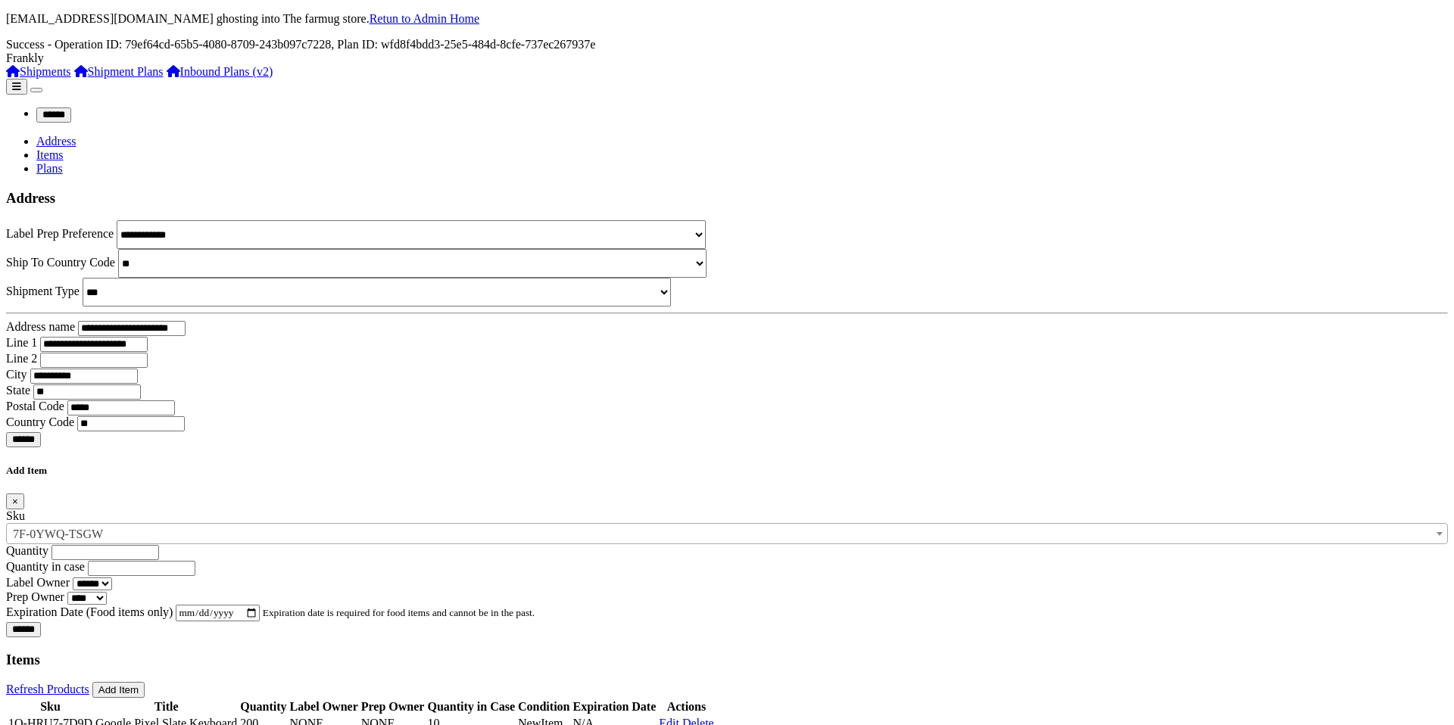 This screenshot has height=725, width=1454. Describe the element at coordinates (118, 690) in the screenshot. I see `button: Add Item` at that location.